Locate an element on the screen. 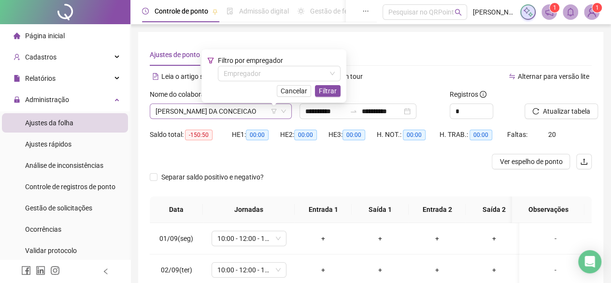  span: file is located at coordinates (17, 78).